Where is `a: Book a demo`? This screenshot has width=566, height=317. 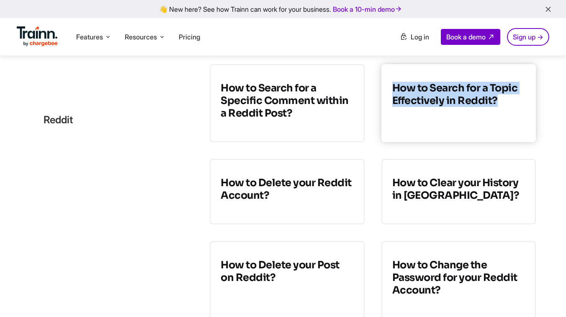
a: Book a demo is located at coordinates (471, 37).